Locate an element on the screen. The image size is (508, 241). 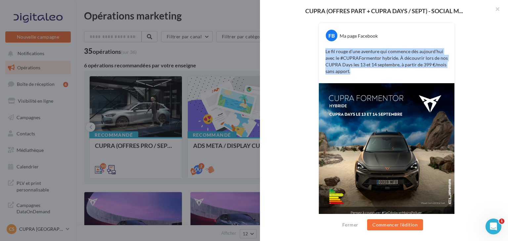
div: FB is located at coordinates (331, 35).